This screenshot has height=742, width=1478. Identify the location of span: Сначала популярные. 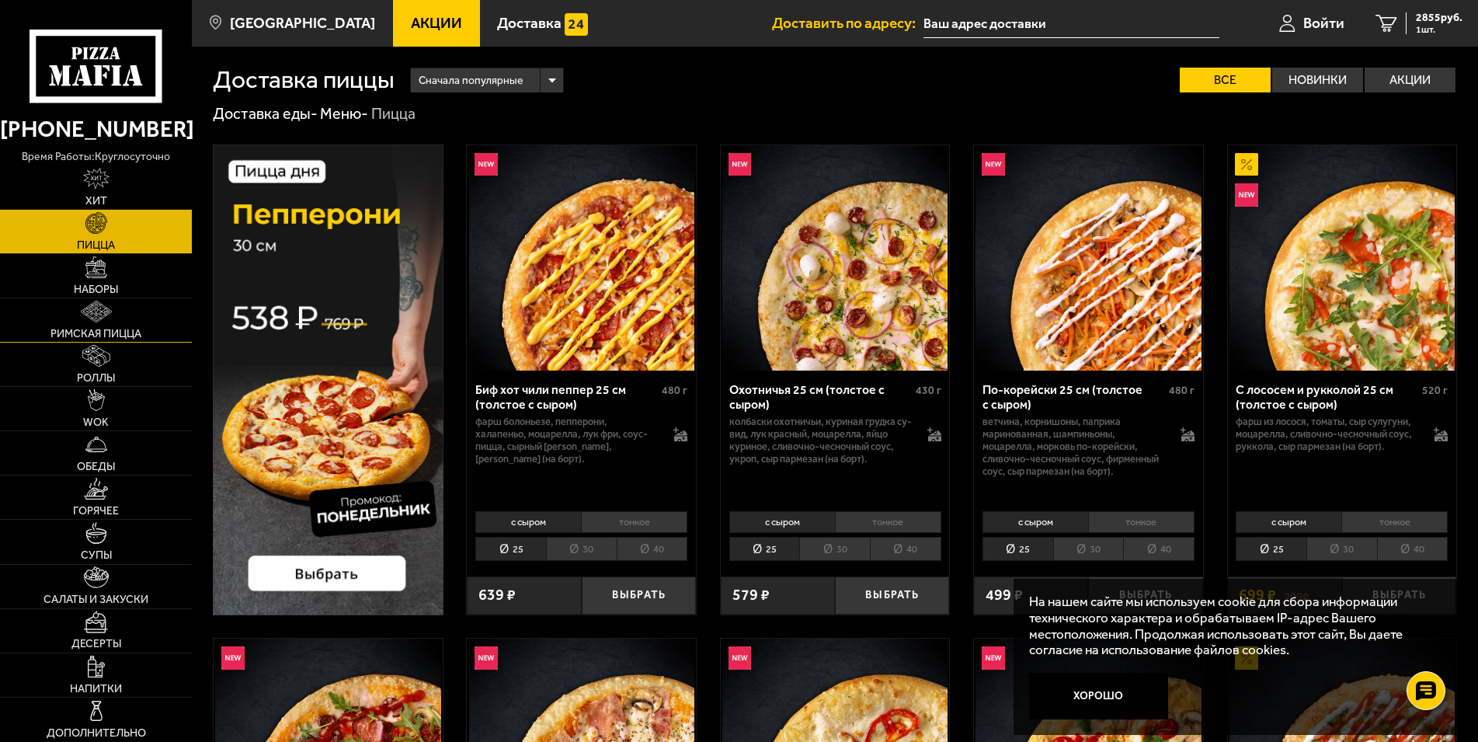
(471, 81).